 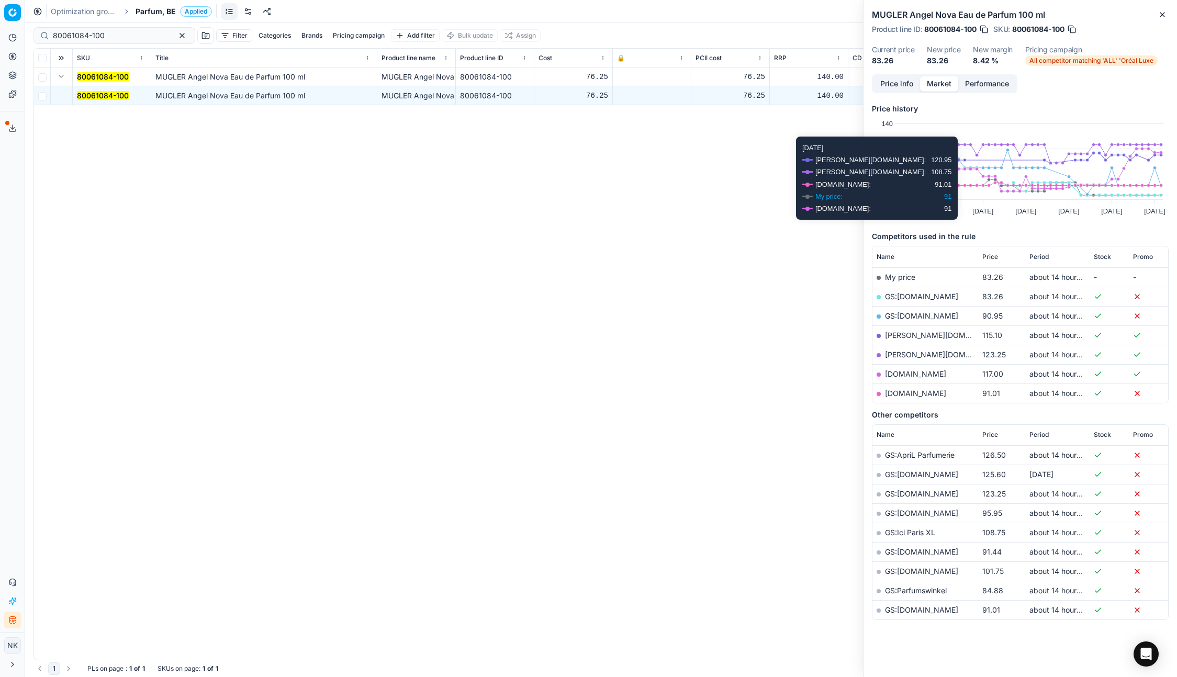 What do you see at coordinates (916, 590) in the screenshot?
I see `a: GS:Parfumswinkel` at bounding box center [916, 590].